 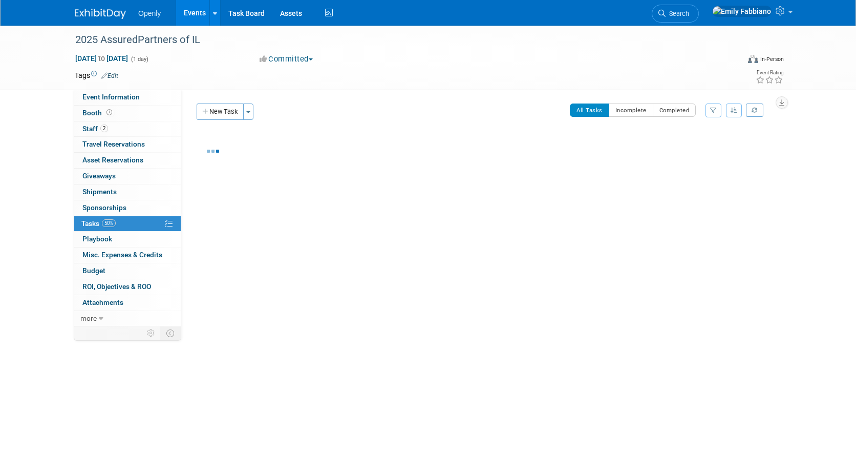 I want to click on span: Asset Reservations, so click(x=113, y=160).